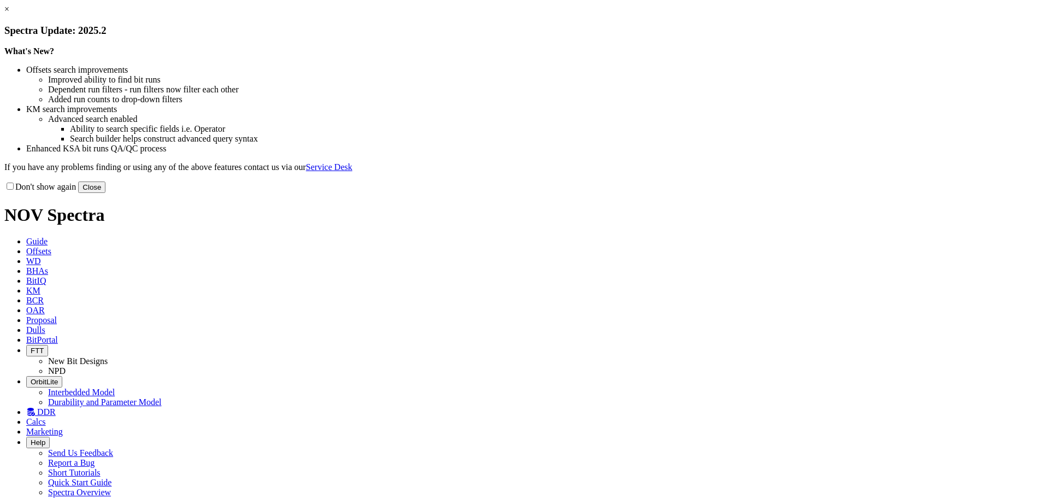 Image resolution: width=1049 pixels, height=498 pixels. I want to click on span: KM, so click(33, 290).